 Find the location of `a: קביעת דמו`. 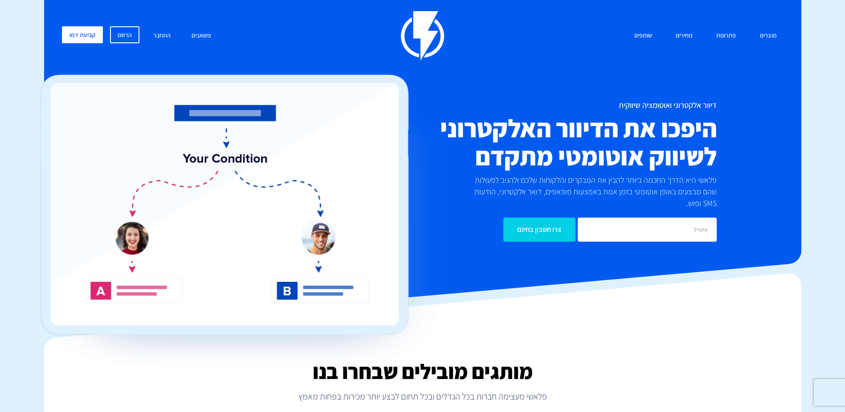

a: קביעת דמו is located at coordinates (82, 35).